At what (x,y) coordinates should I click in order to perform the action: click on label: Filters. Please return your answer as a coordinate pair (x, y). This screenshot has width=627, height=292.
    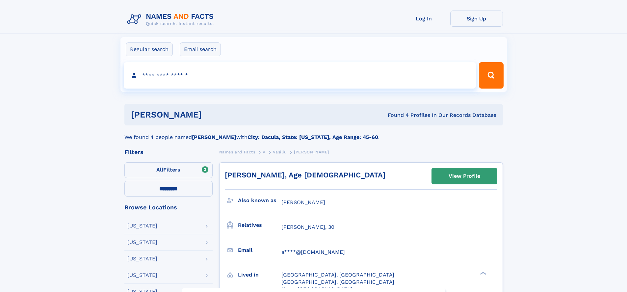
    Looking at the image, I should click on (168, 170).